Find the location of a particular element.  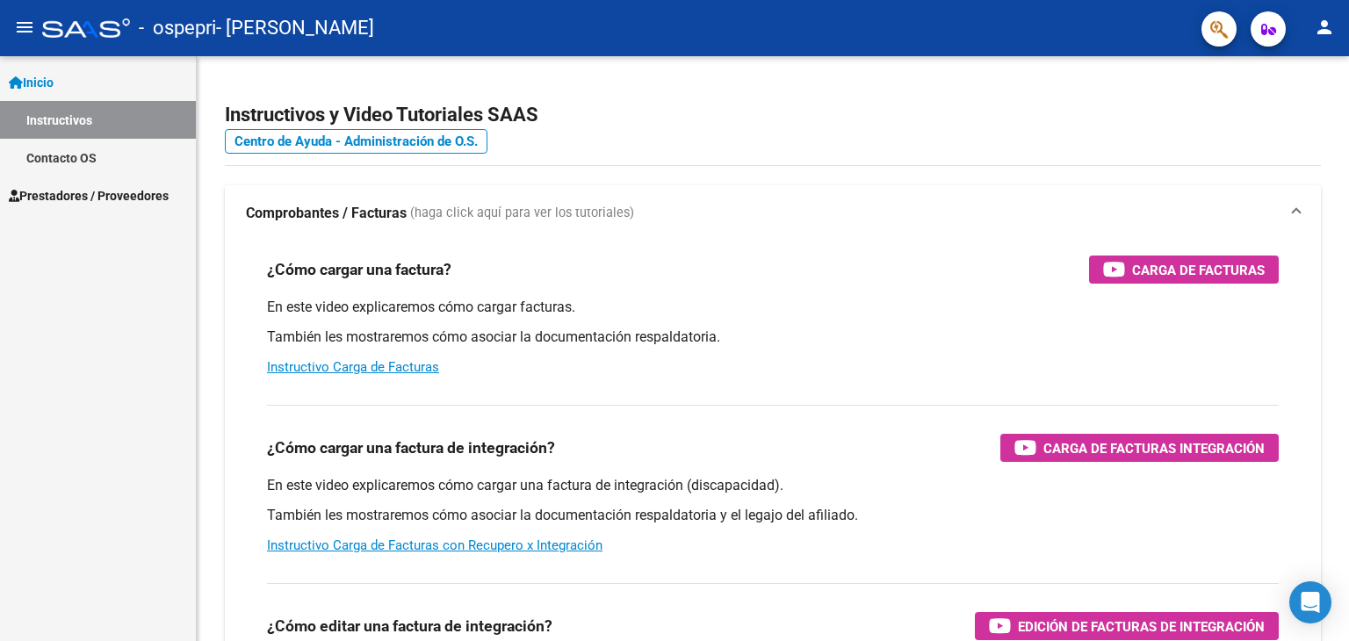

span: Inicio is located at coordinates (31, 83).